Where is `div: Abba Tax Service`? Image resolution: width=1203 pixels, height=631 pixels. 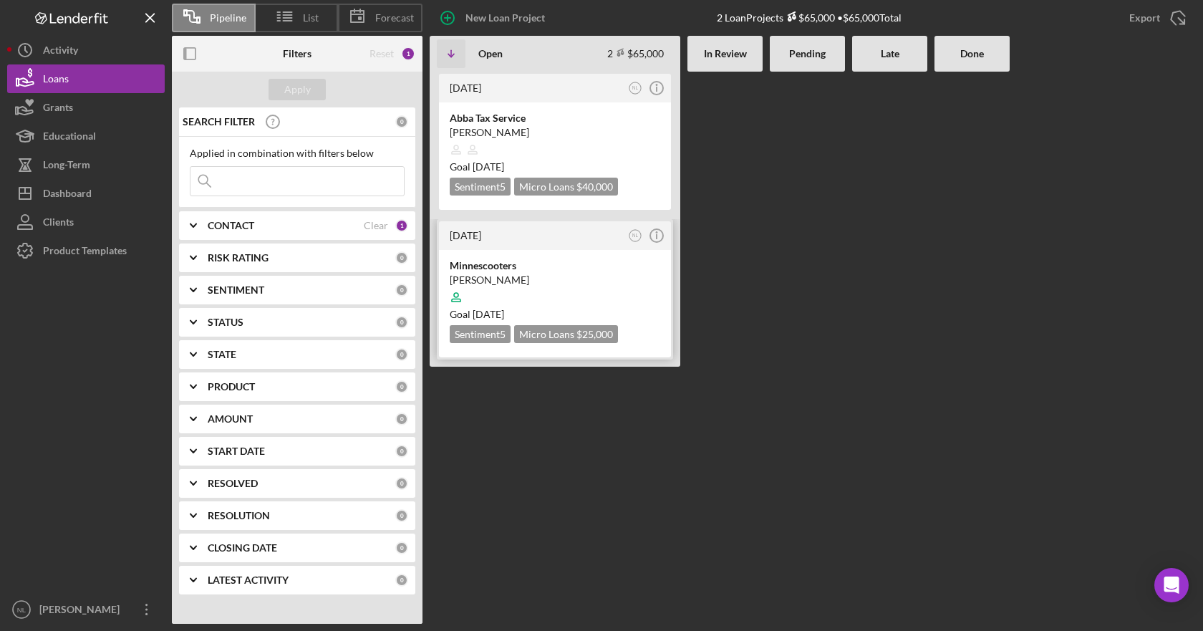 div: Abba Tax Service is located at coordinates (555, 118).